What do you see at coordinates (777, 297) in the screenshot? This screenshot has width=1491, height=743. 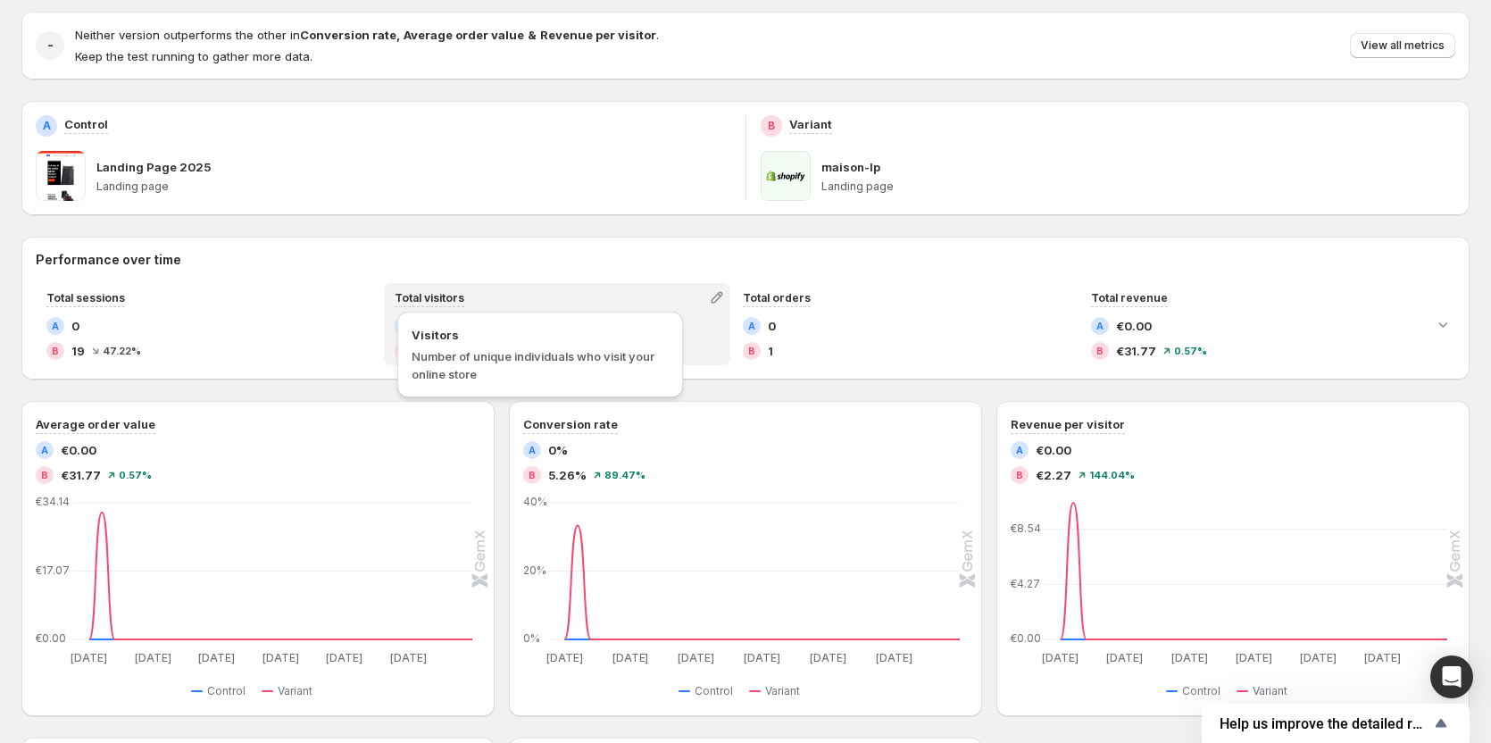 I see `span: Total orders` at bounding box center [777, 297].